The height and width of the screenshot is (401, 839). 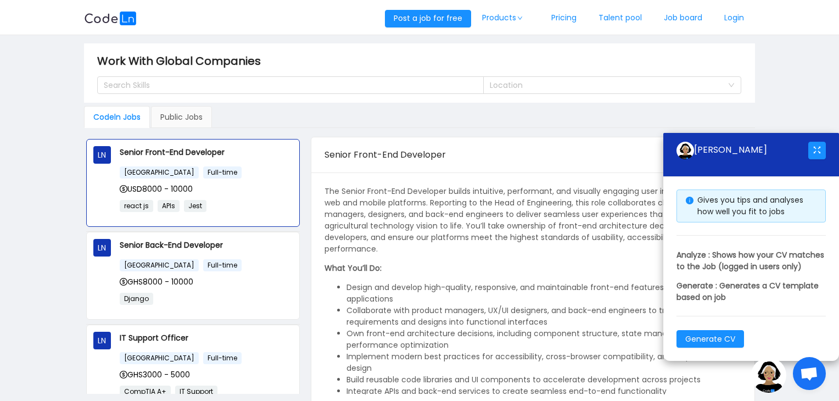 I want to click on span: Jest, so click(x=195, y=206).